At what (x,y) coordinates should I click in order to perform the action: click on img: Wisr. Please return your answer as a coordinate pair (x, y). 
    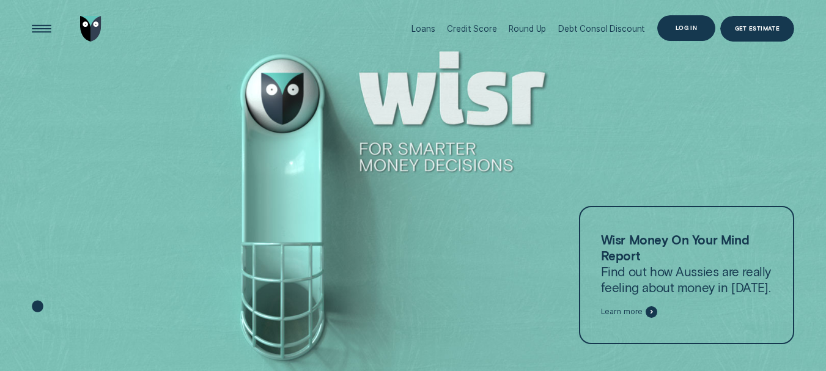
    Looking at the image, I should click on (91, 29).